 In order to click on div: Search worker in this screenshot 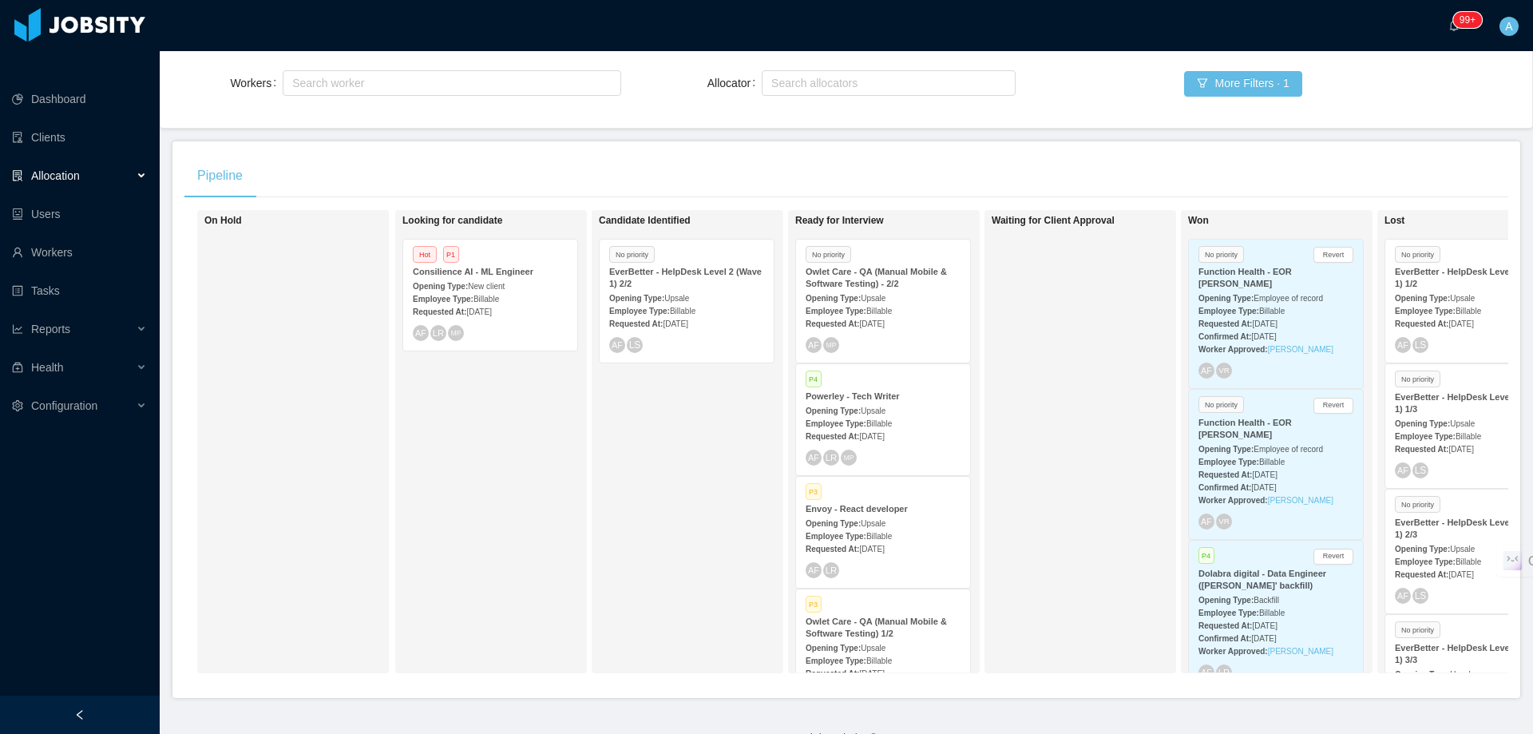, I will do `click(444, 83)`.